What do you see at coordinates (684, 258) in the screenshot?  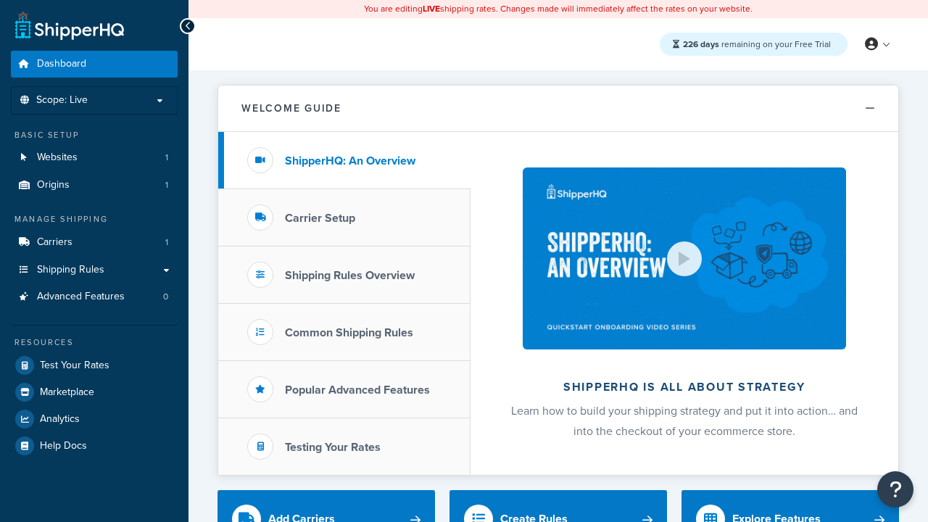 I see `img: ShipperHQ is all about strategy` at bounding box center [684, 258].